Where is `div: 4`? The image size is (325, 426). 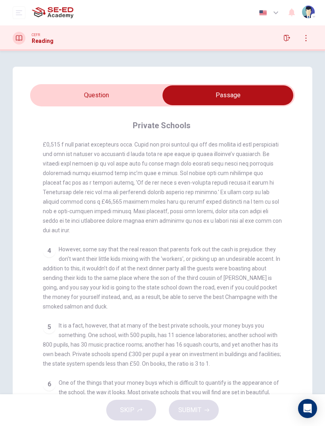 div: 4 is located at coordinates (49, 251).